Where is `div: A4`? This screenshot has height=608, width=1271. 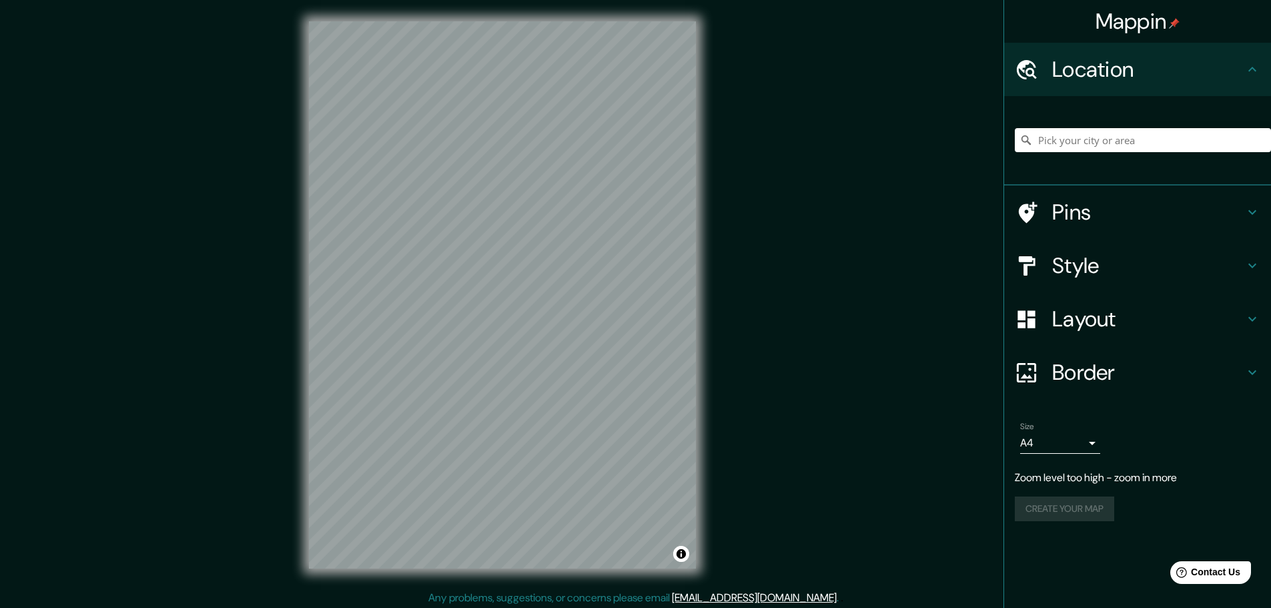 div: A4 is located at coordinates (1060, 443).